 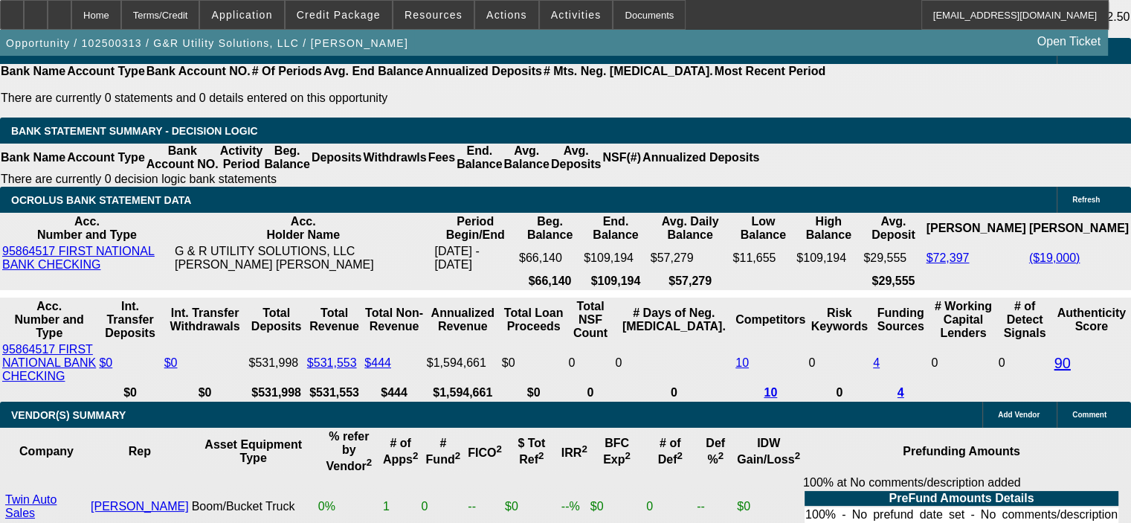 What do you see at coordinates (276, 320) in the screenshot?
I see `th: Total Deposits` at bounding box center [276, 320].